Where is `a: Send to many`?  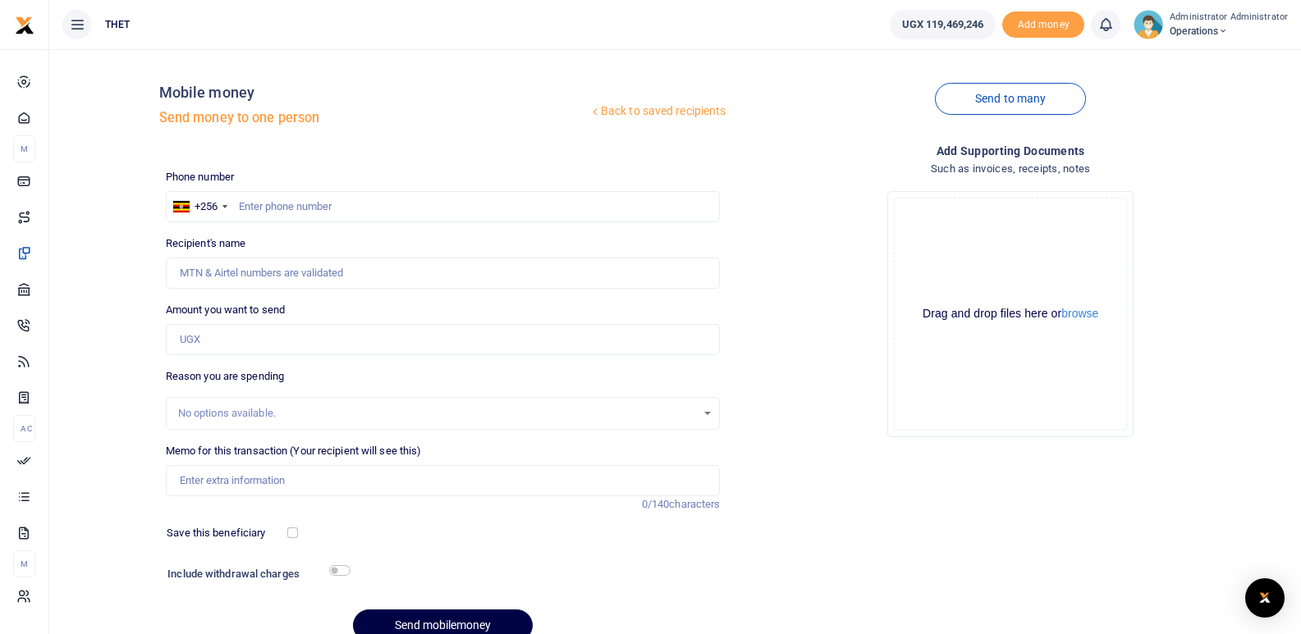
a: Send to many is located at coordinates (1010, 98).